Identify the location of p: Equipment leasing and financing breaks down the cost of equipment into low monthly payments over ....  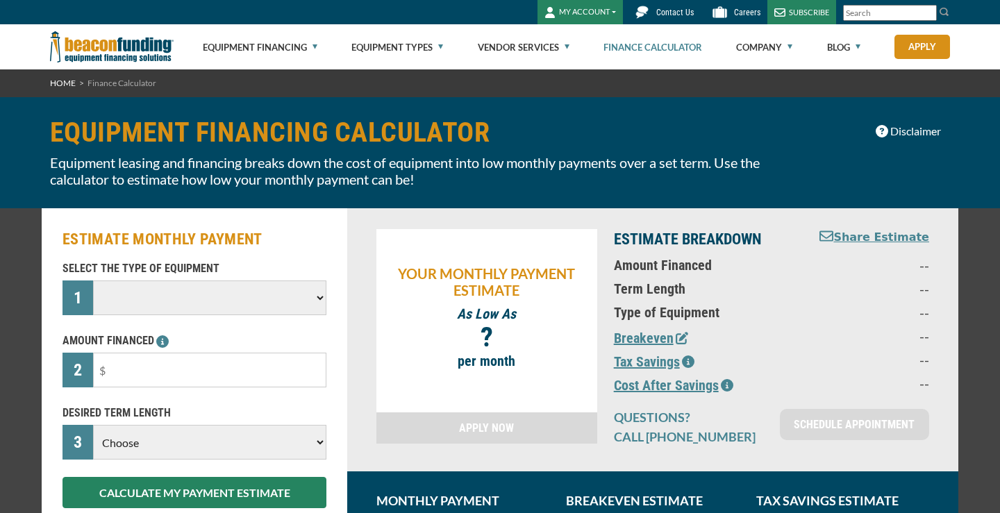
(423, 171).